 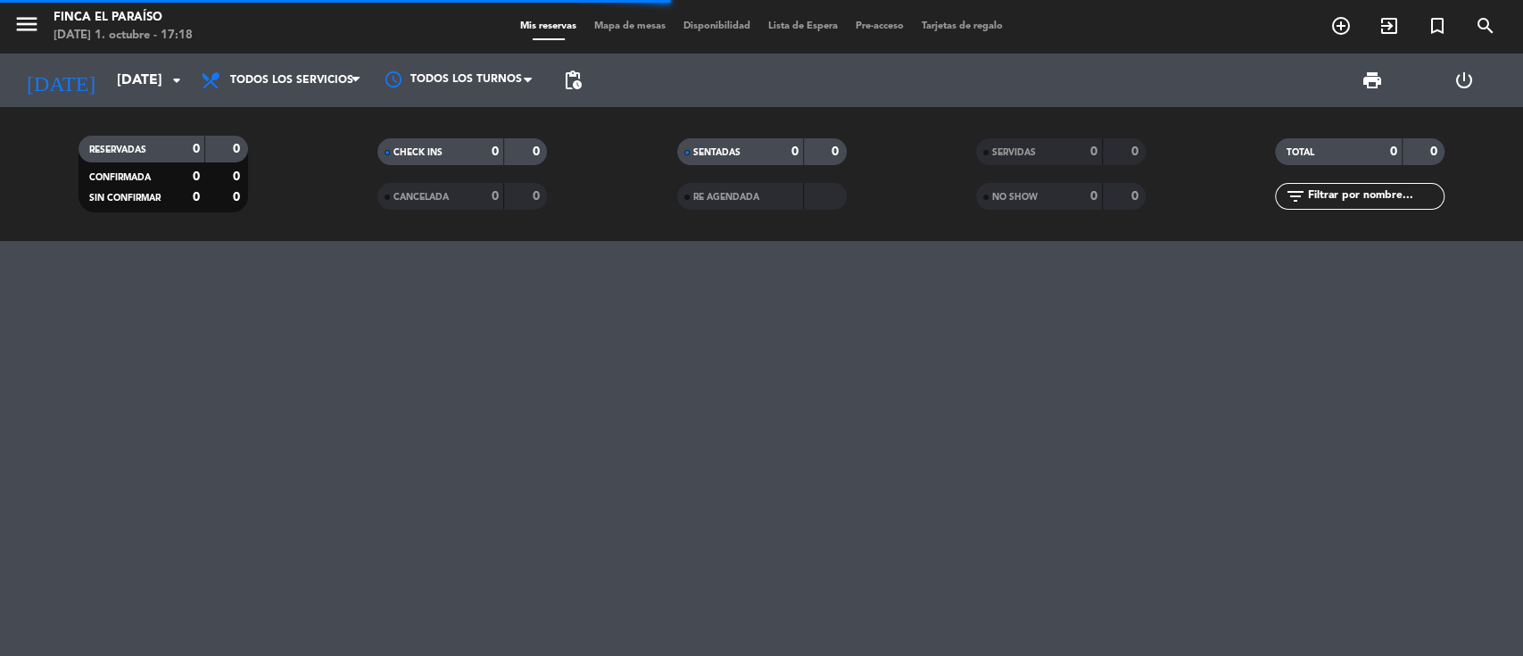 What do you see at coordinates (1464, 80) in the screenshot?
I see `i: power_settings_new` at bounding box center [1464, 80].